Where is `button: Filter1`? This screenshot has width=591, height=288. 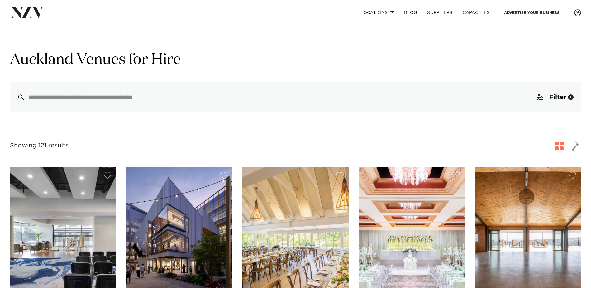
button: Filter1 is located at coordinates (555, 97).